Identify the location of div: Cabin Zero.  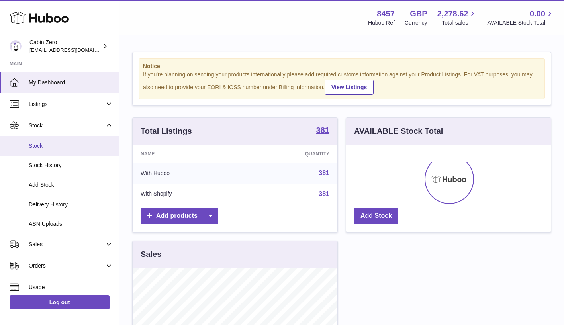
(65, 46).